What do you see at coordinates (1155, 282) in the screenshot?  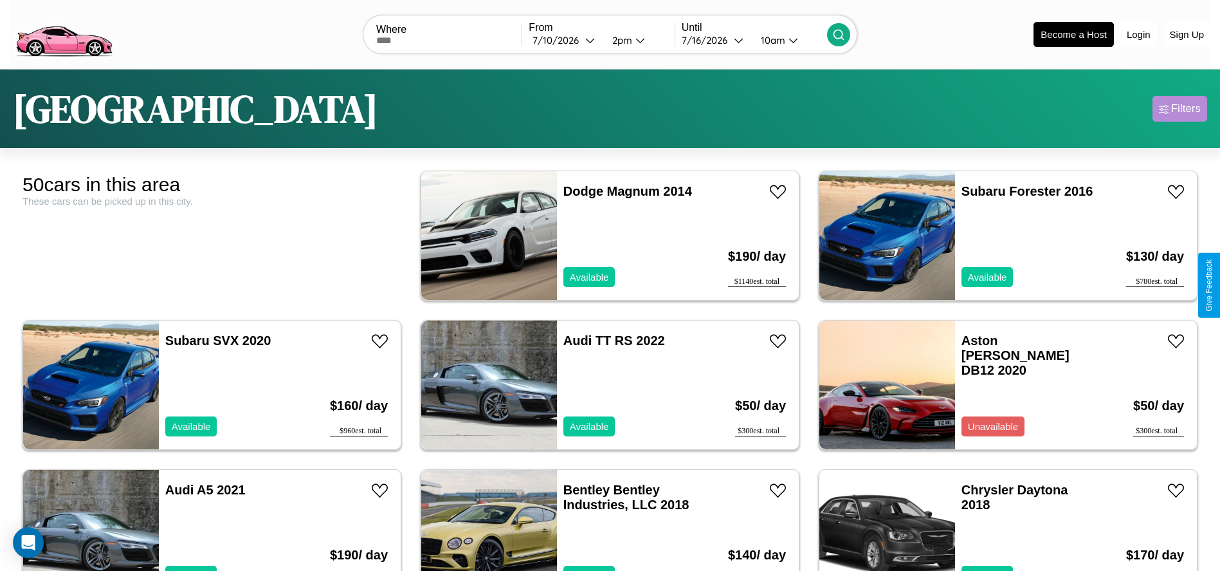 I see `div: $ 780 est. total` at bounding box center [1155, 282].